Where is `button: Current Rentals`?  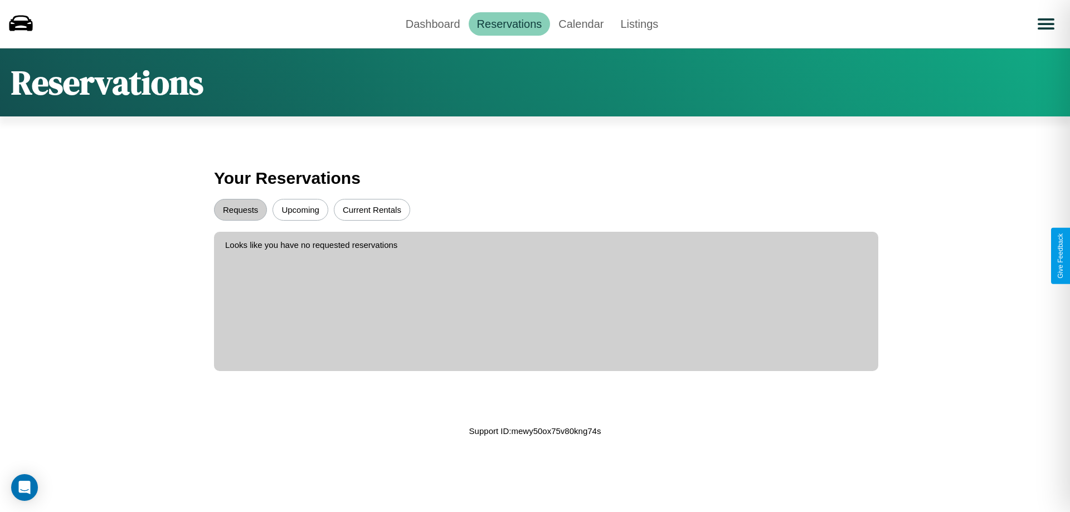
button: Current Rentals is located at coordinates (372, 209).